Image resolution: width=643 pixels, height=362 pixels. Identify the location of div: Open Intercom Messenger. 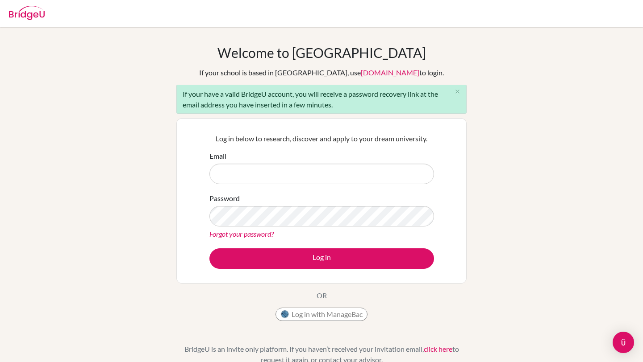
(623, 343).